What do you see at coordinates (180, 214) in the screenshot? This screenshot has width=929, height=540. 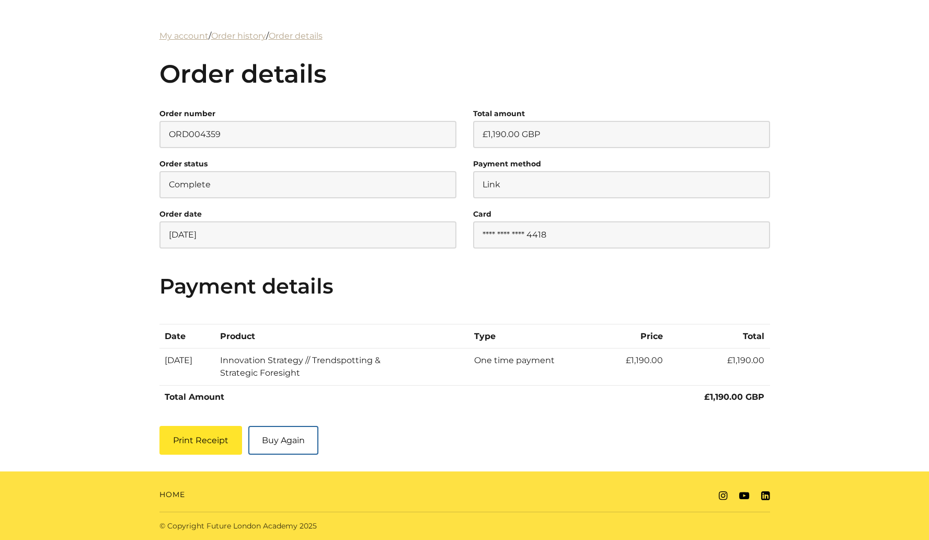 I see `strong: Order date` at bounding box center [180, 214].